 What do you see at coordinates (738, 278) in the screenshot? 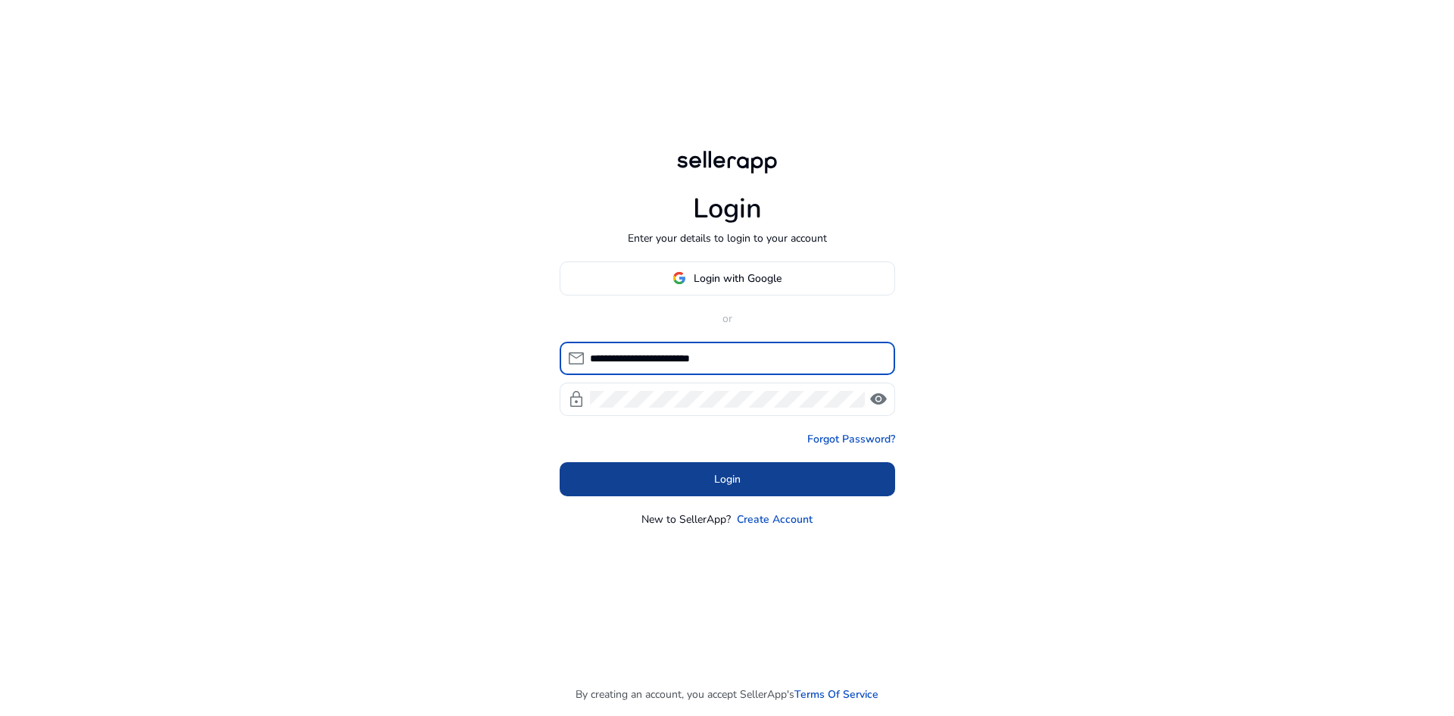
I see `span: Login with Google` at bounding box center [738, 278].